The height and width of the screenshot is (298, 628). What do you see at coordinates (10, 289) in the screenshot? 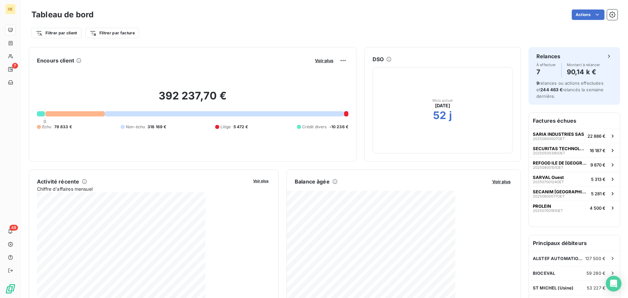
I see `img: Logo LeanPay` at bounding box center [10, 289].